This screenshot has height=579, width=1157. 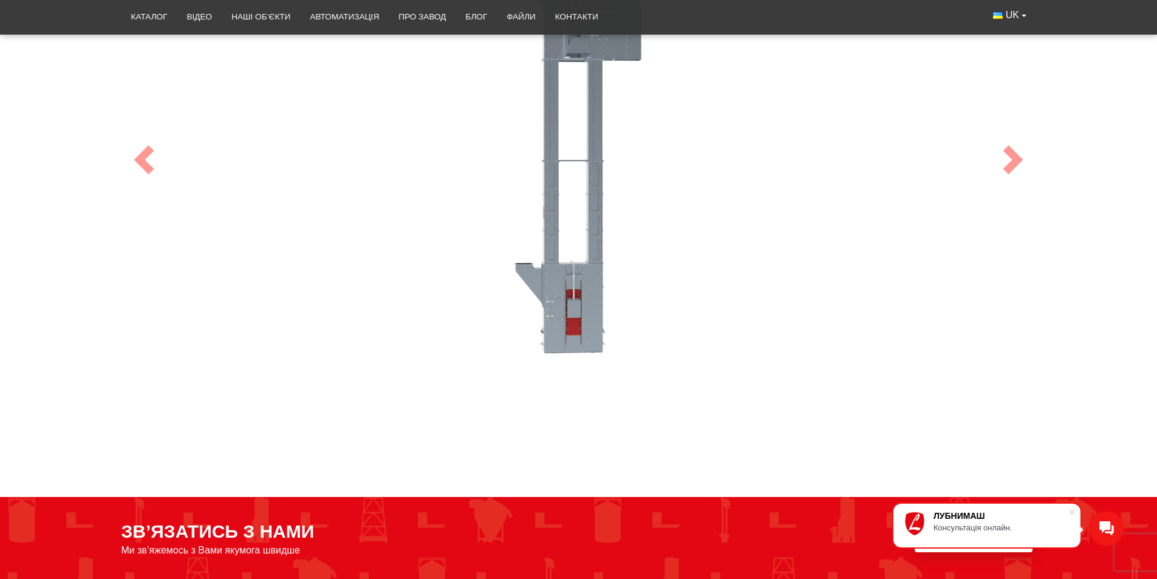 I want to click on a: Каталог, so click(x=149, y=17).